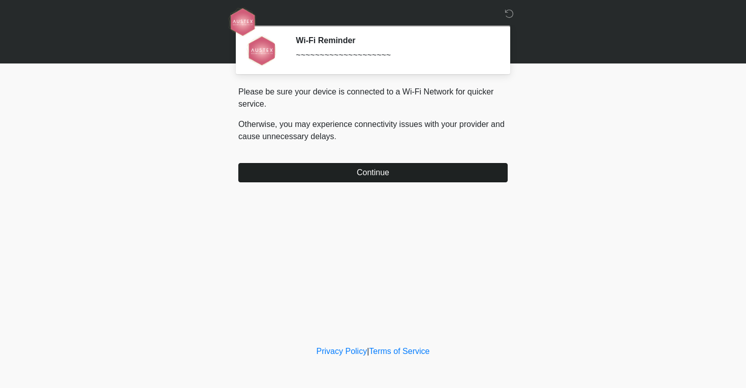  What do you see at coordinates (373, 98) in the screenshot?
I see `p: Please be sure your device is connected to a Wi-Fi Network for quicker service.` at bounding box center [373, 98].